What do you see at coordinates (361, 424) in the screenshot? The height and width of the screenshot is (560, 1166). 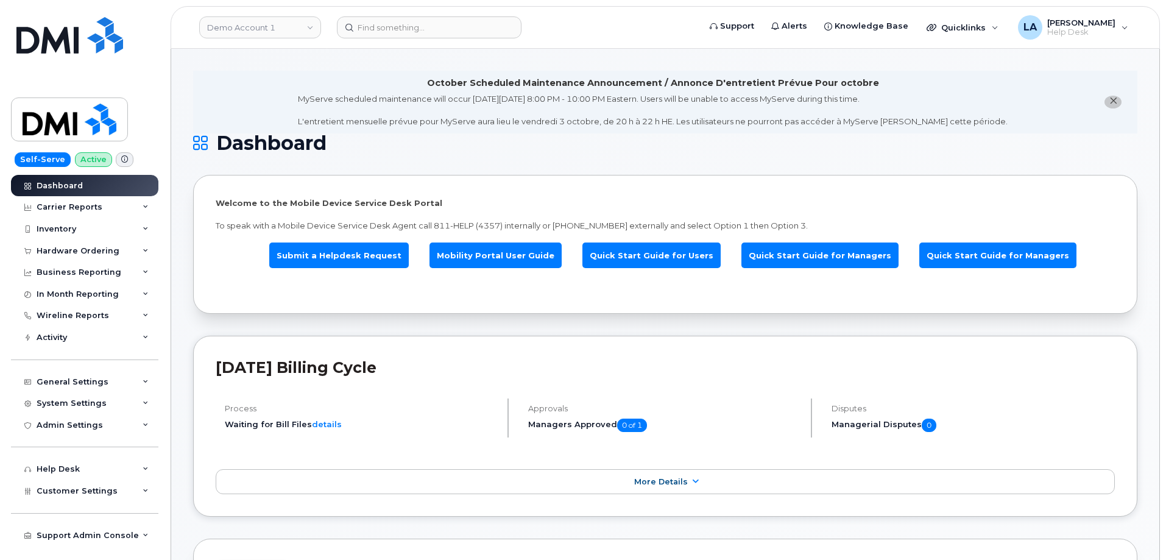 I see `li: Waiting for Bill Files` at bounding box center [361, 424].